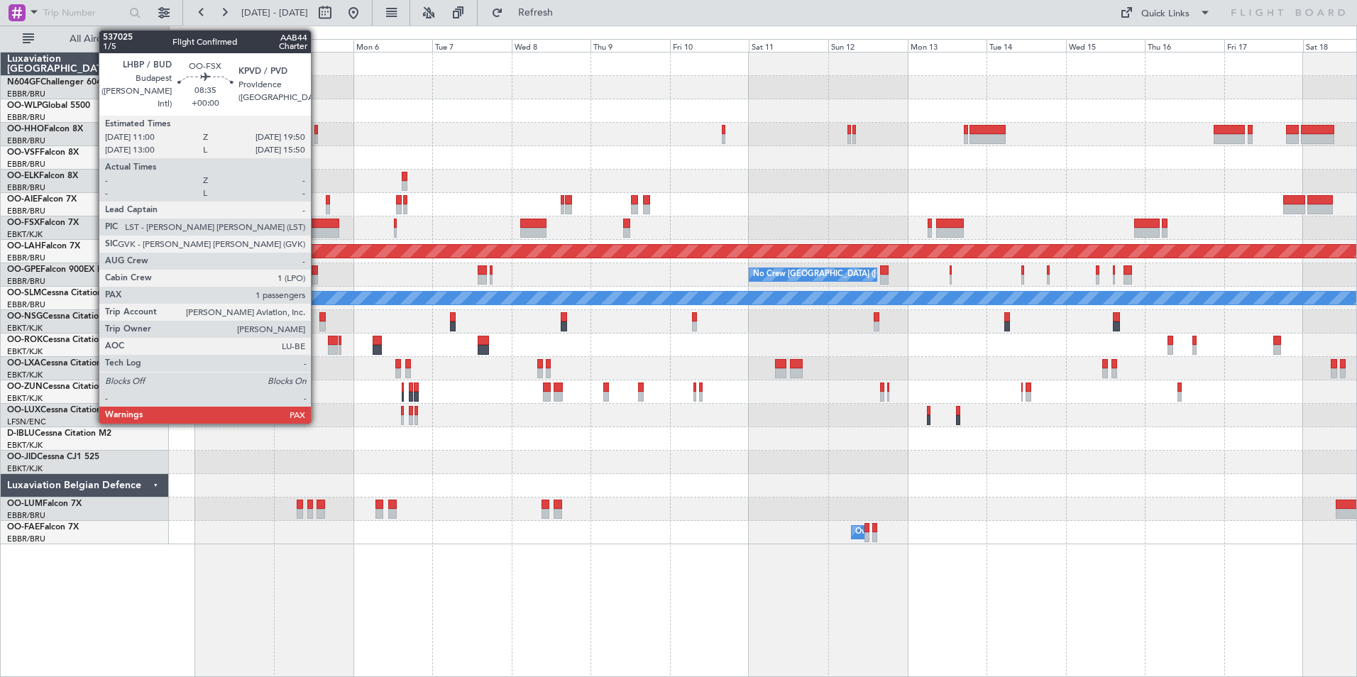 This screenshot has width=1357, height=677. I want to click on a: D-IBLUCessna Citation M2, so click(59, 434).